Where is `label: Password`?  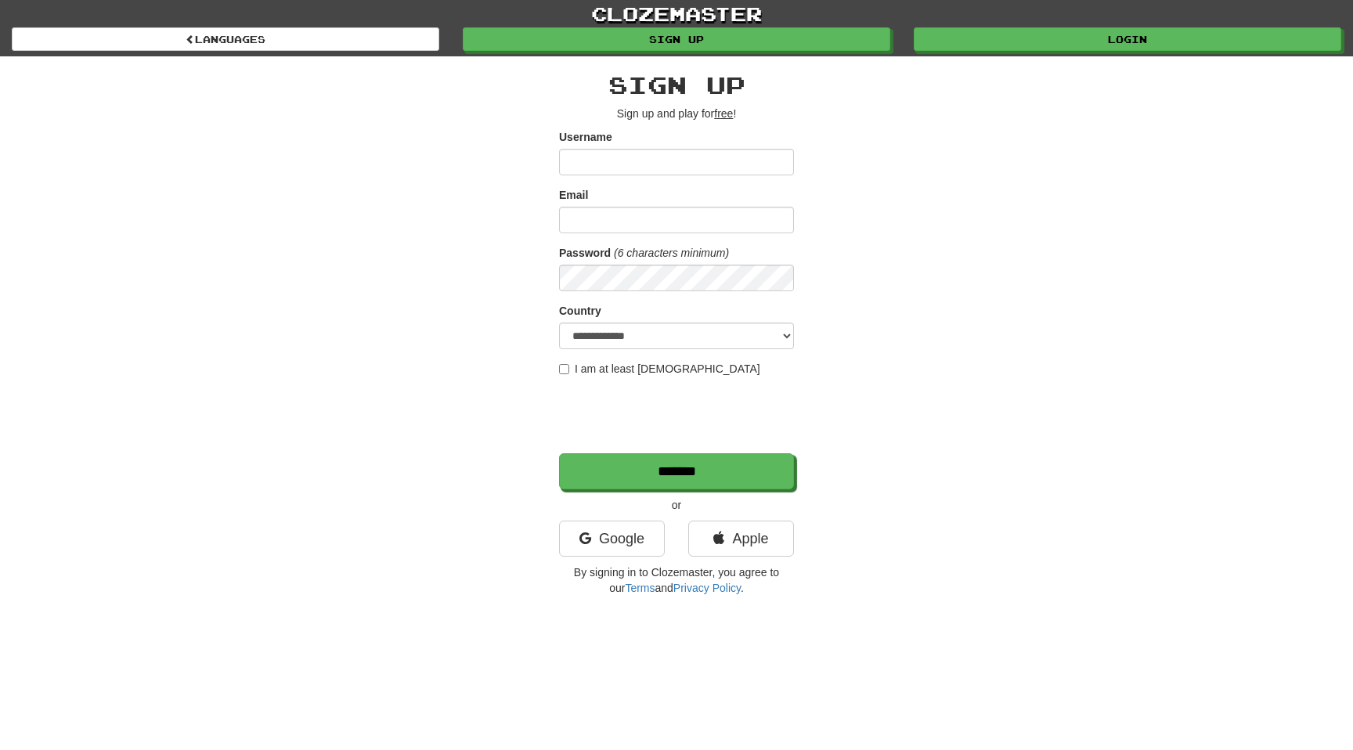 label: Password is located at coordinates (585, 253).